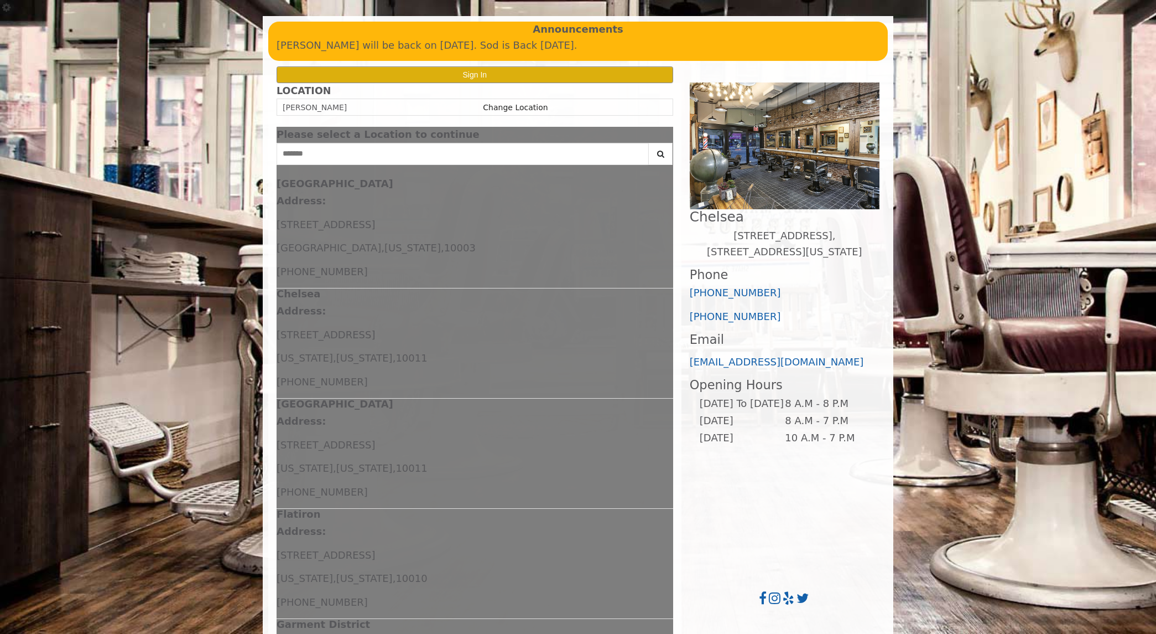  Describe the element at coordinates (827, 403) in the screenshot. I see `td: 8 A.M - 8 P.M` at that location.